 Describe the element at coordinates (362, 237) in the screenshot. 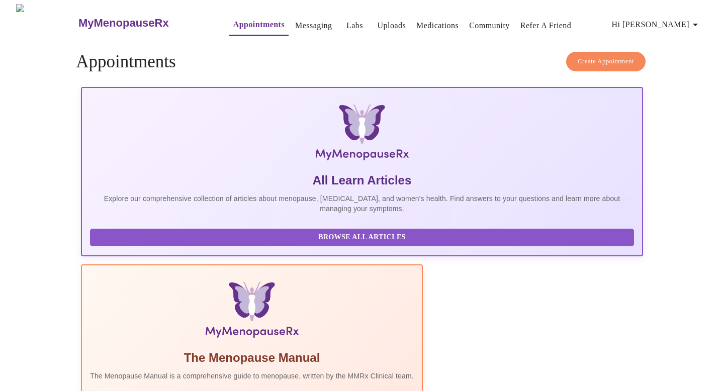

I see `span: Browse All Articles` at that location.